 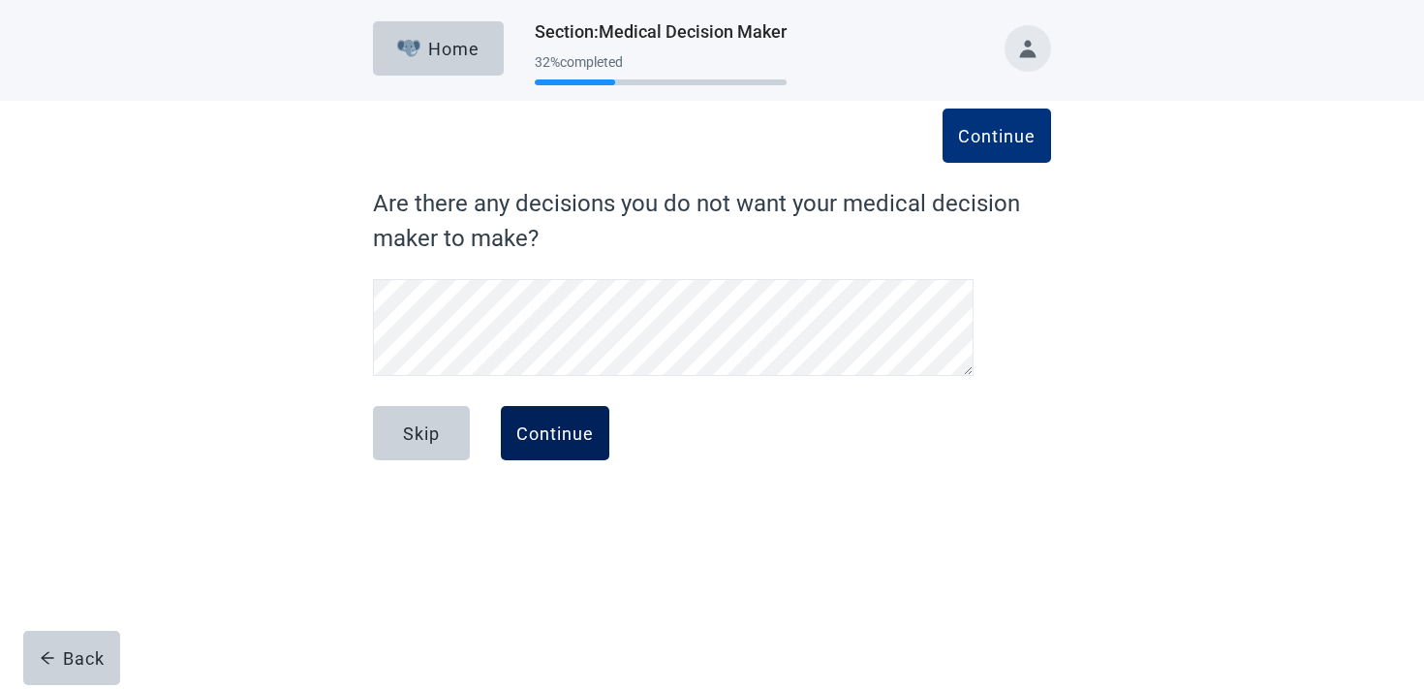 I want to click on div: Skip, so click(x=421, y=433).